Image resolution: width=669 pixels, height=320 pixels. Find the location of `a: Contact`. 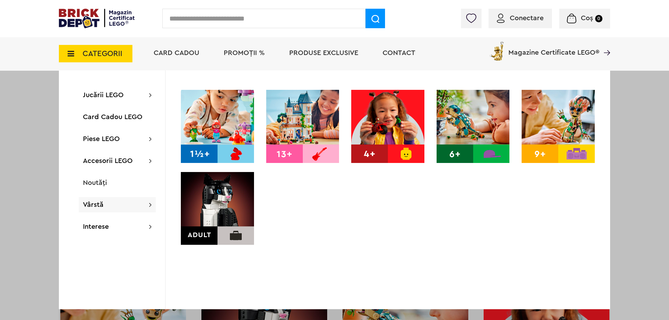

a: Contact is located at coordinates (399, 53).